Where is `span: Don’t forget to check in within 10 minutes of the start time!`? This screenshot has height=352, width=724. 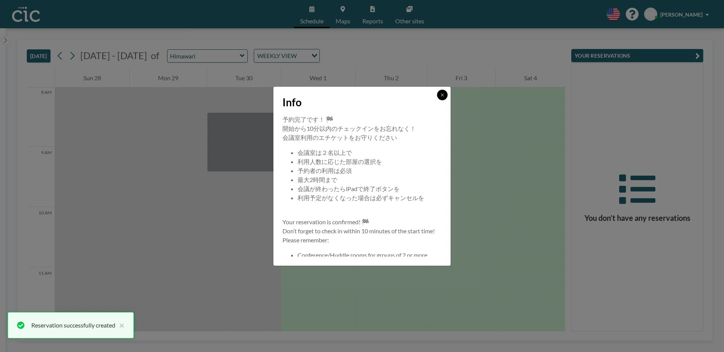 span: Don’t forget to check in within 10 minutes of the start time! is located at coordinates (359, 231).